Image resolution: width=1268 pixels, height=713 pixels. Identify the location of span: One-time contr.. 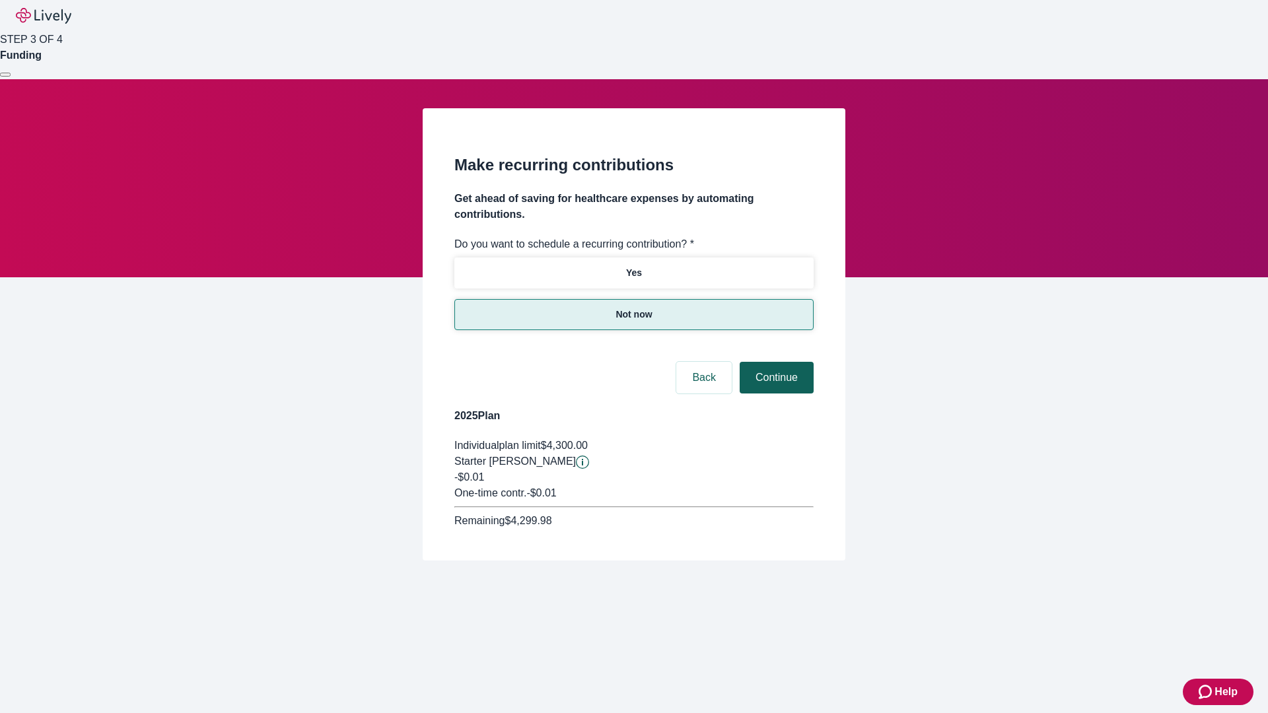
(490, 493).